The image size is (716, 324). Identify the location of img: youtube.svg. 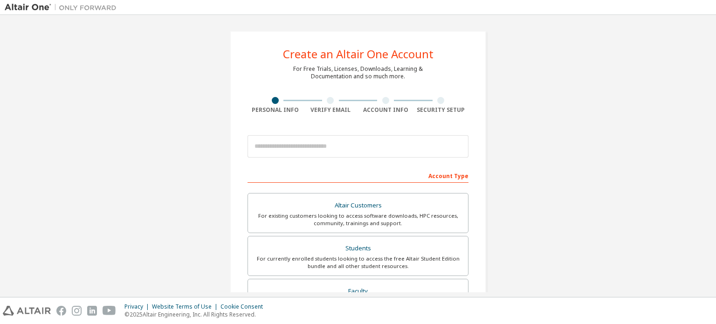
(109, 310).